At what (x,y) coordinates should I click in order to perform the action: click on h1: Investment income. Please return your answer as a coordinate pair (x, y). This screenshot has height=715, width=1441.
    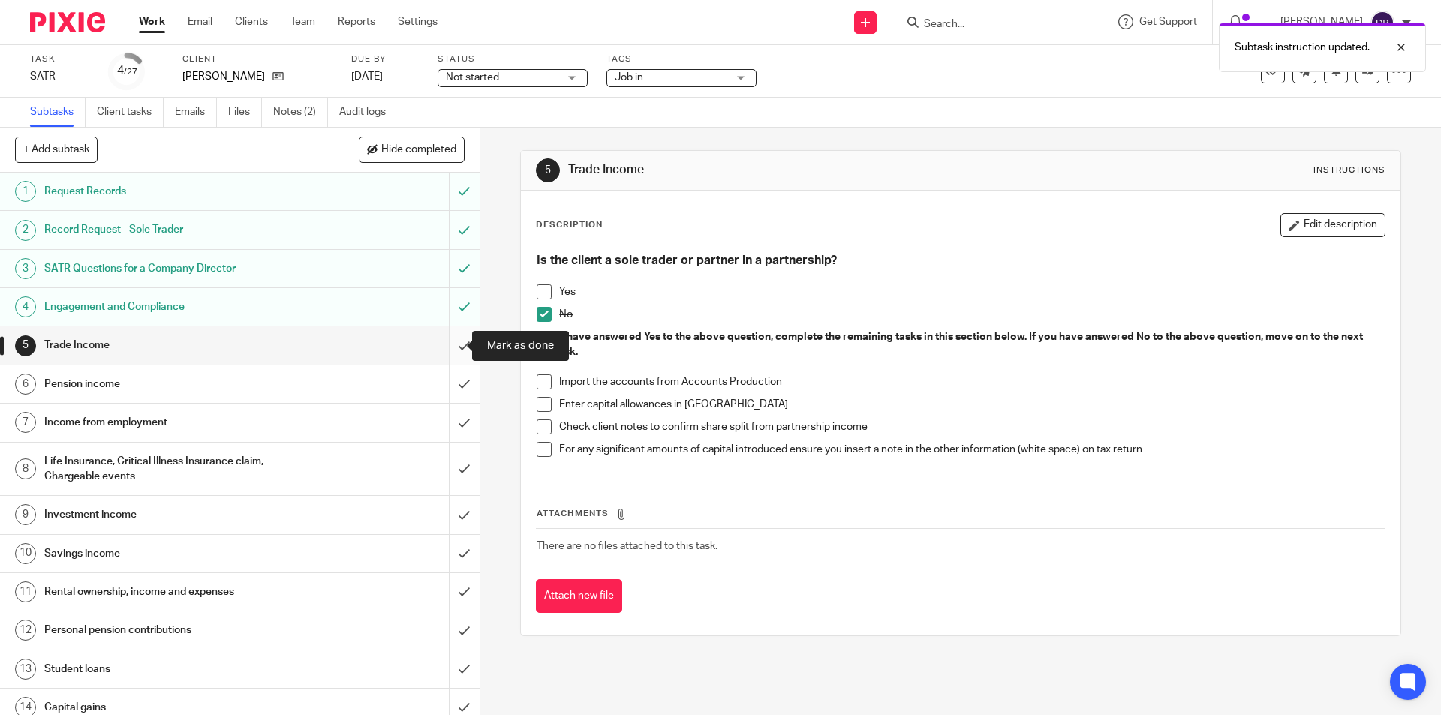
    Looking at the image, I should click on (174, 515).